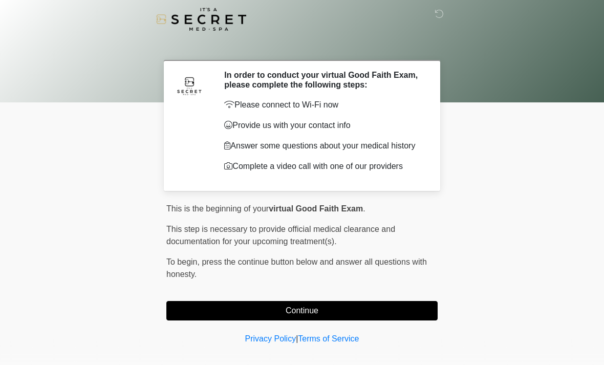  Describe the element at coordinates (217, 208) in the screenshot. I see `span: This is the beginning of your` at that location.